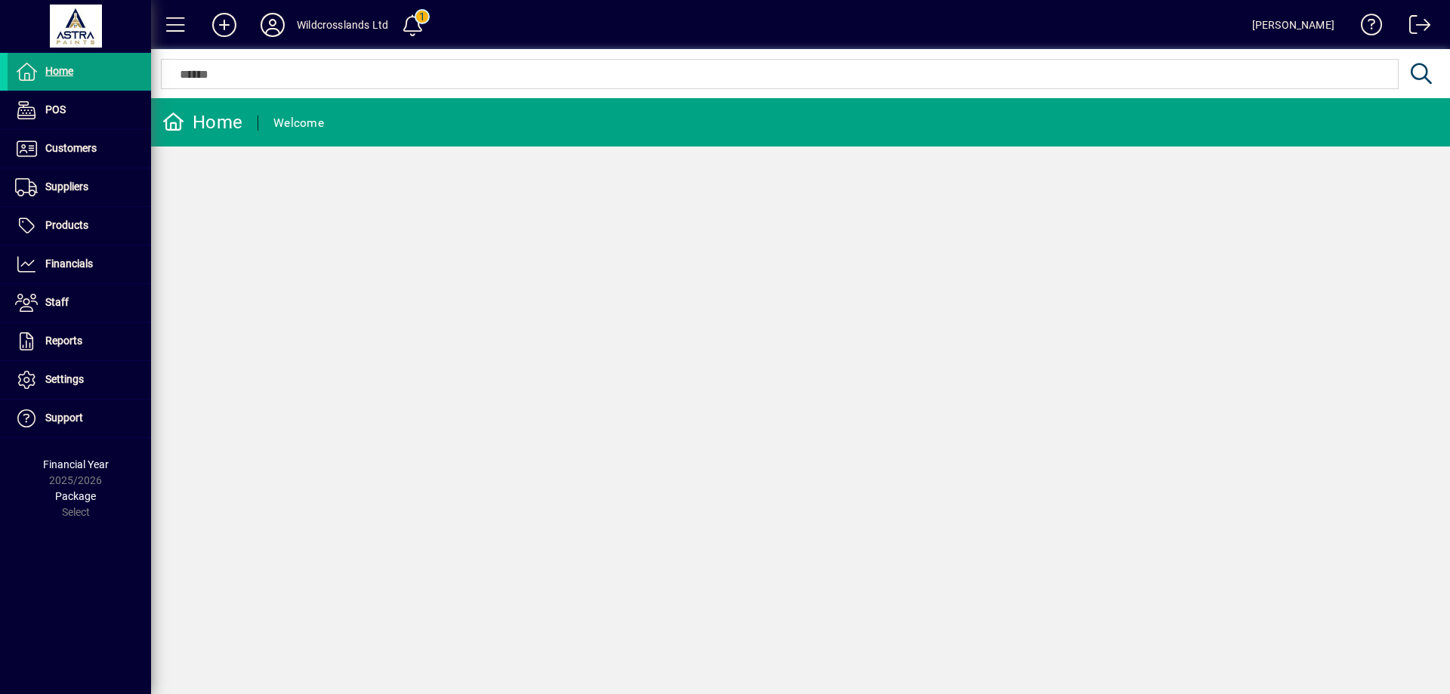 The width and height of the screenshot is (1450, 694). Describe the element at coordinates (79, 110) in the screenshot. I see `a: POS` at that location.